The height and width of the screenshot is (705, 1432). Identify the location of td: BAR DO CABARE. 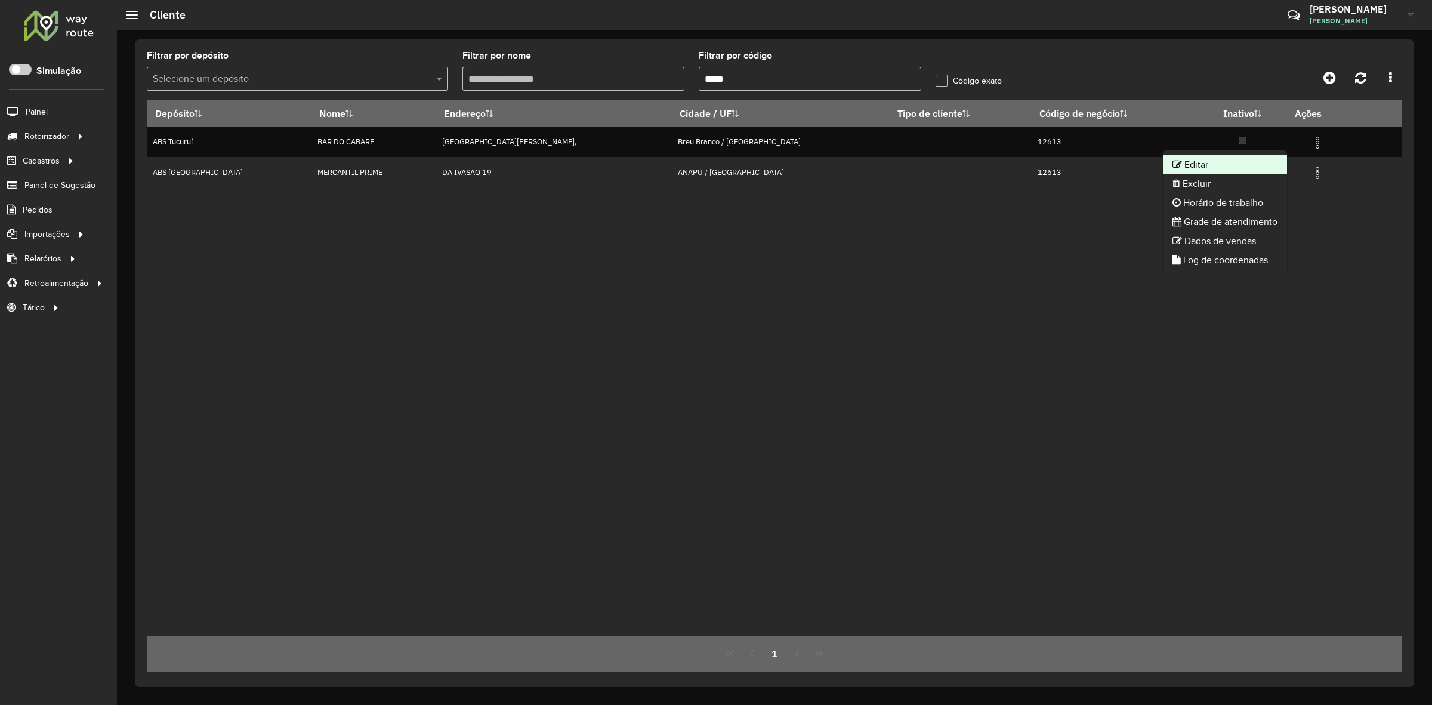
(373, 141).